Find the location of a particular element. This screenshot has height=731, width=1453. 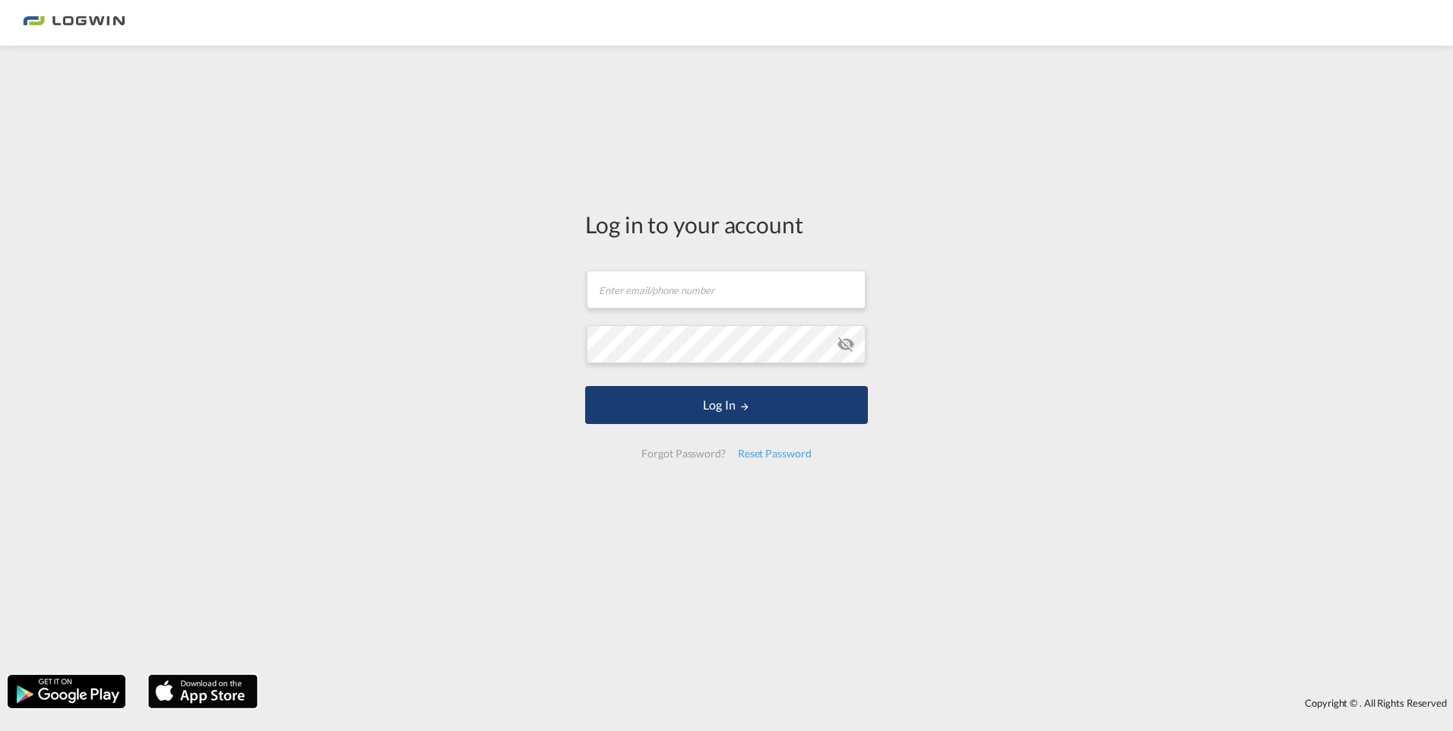

div: Forgot Password? is located at coordinates (683, 454).